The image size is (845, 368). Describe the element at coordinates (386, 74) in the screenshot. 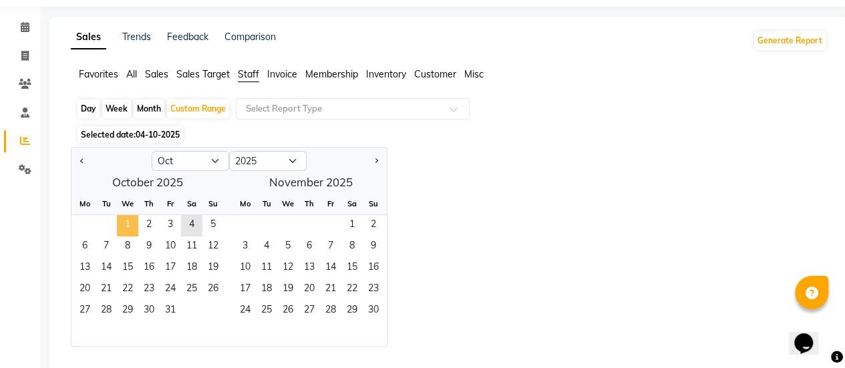

I see `span: Inventory` at that location.